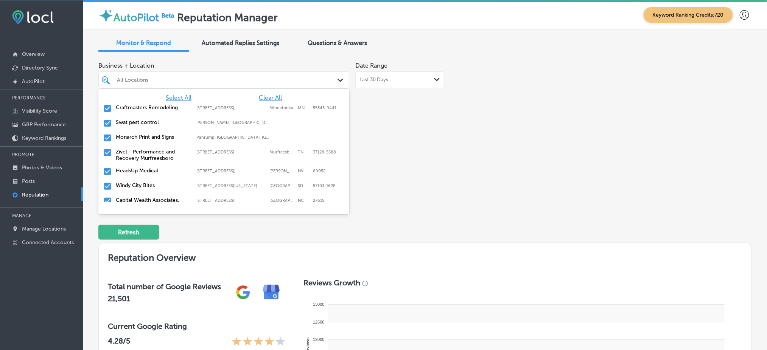 Image resolution: width=767 pixels, height=350 pixels. What do you see at coordinates (152, 185) in the screenshot?
I see `label: Windy City Bites` at bounding box center [152, 185].